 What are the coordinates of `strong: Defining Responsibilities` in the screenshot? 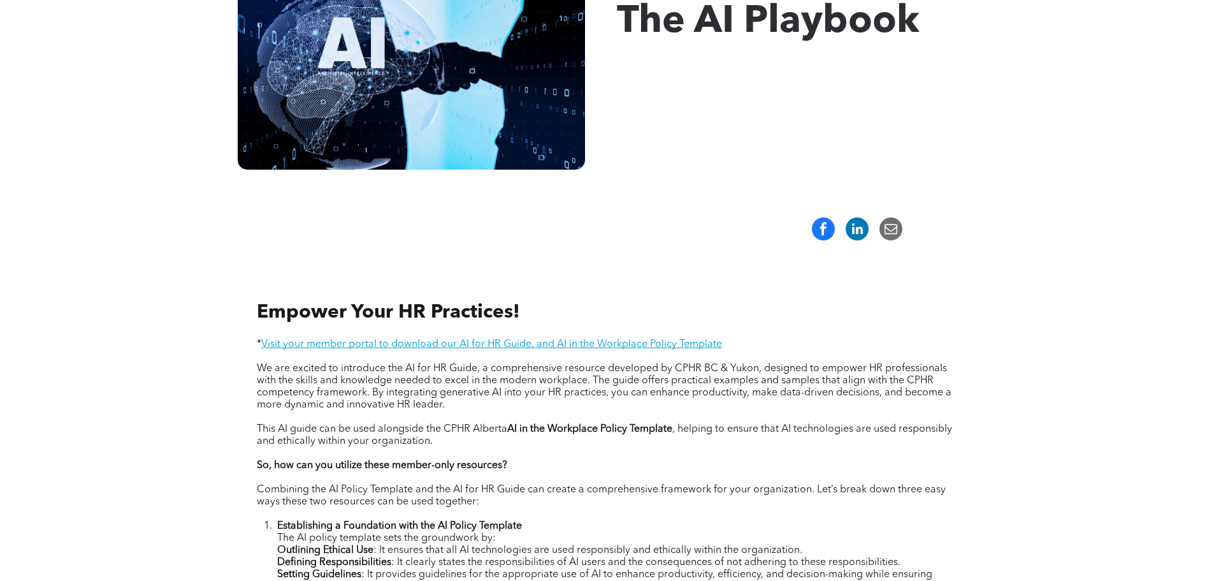 It's located at (334, 562).